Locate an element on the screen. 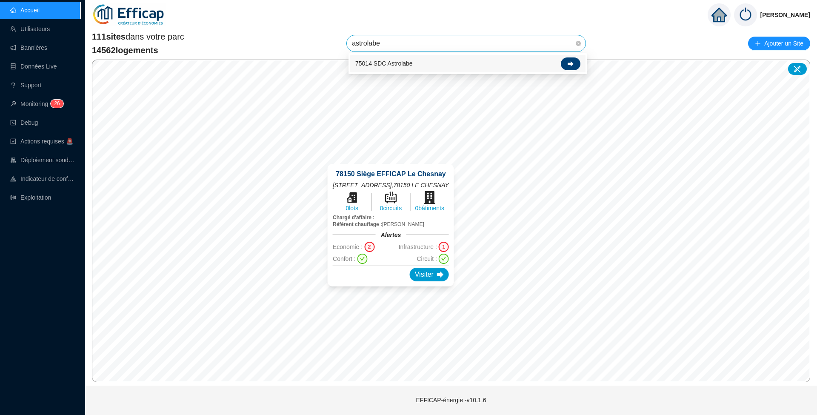 The height and width of the screenshot is (415, 817). div: 75014 SDC Astrolabe is located at coordinates (468, 63).